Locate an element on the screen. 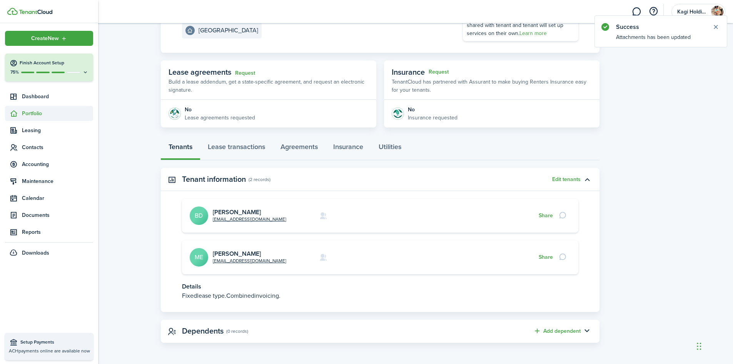  button: Edit tenants is located at coordinates (566, 179).